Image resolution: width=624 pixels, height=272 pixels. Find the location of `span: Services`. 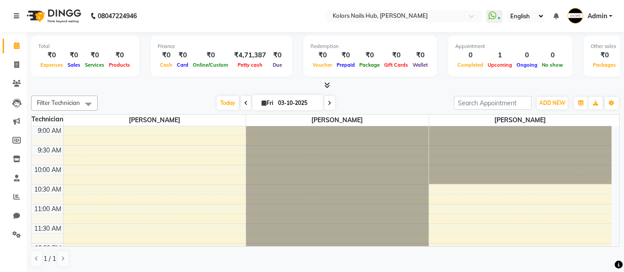

span: Services is located at coordinates (95, 65).